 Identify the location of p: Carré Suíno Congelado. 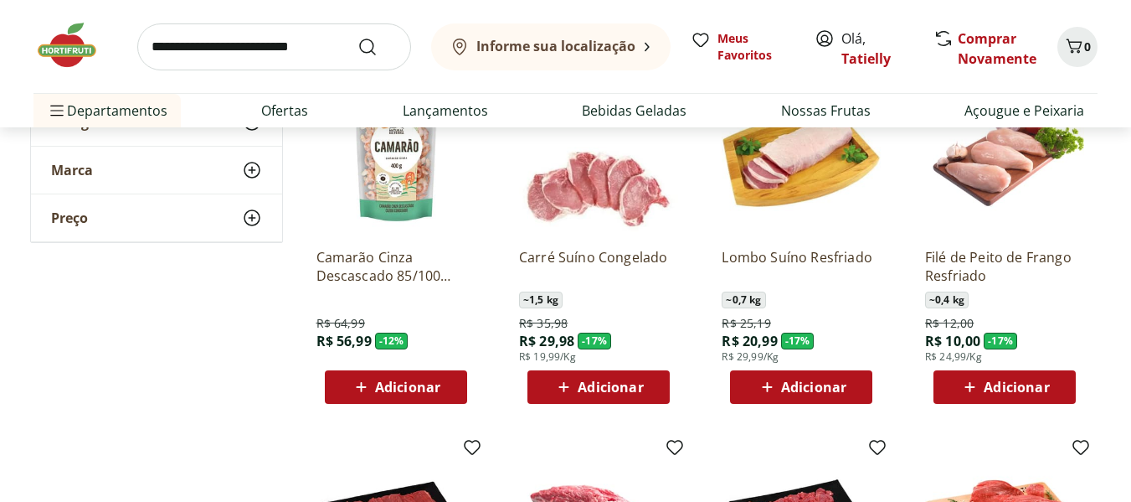
(599, 266).